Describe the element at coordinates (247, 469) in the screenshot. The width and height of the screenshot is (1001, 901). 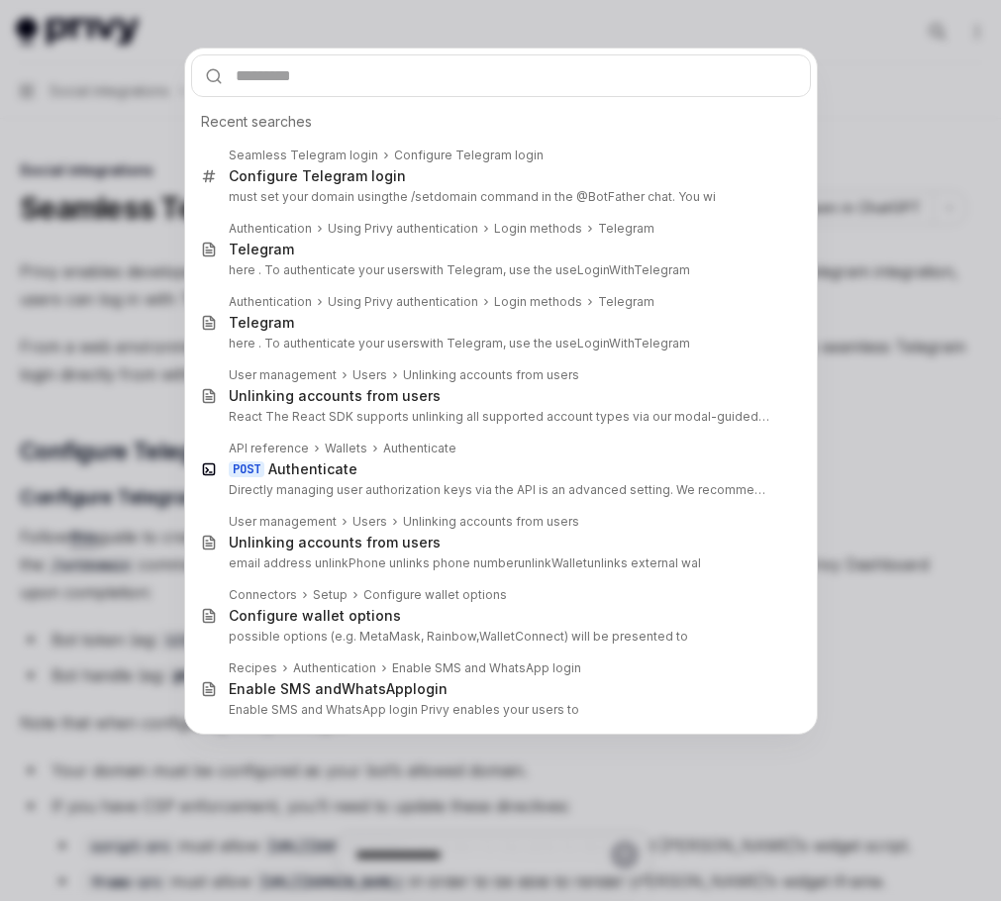
I see `div: POST` at that location.